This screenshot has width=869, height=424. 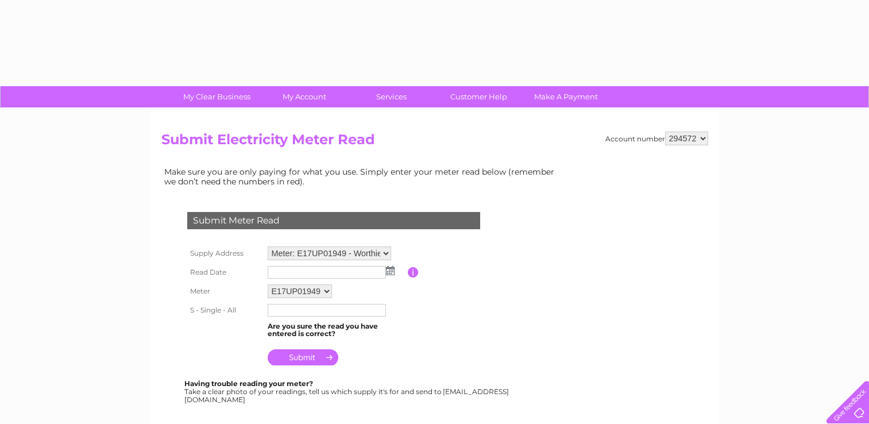 I want to click on a: Services, so click(x=391, y=96).